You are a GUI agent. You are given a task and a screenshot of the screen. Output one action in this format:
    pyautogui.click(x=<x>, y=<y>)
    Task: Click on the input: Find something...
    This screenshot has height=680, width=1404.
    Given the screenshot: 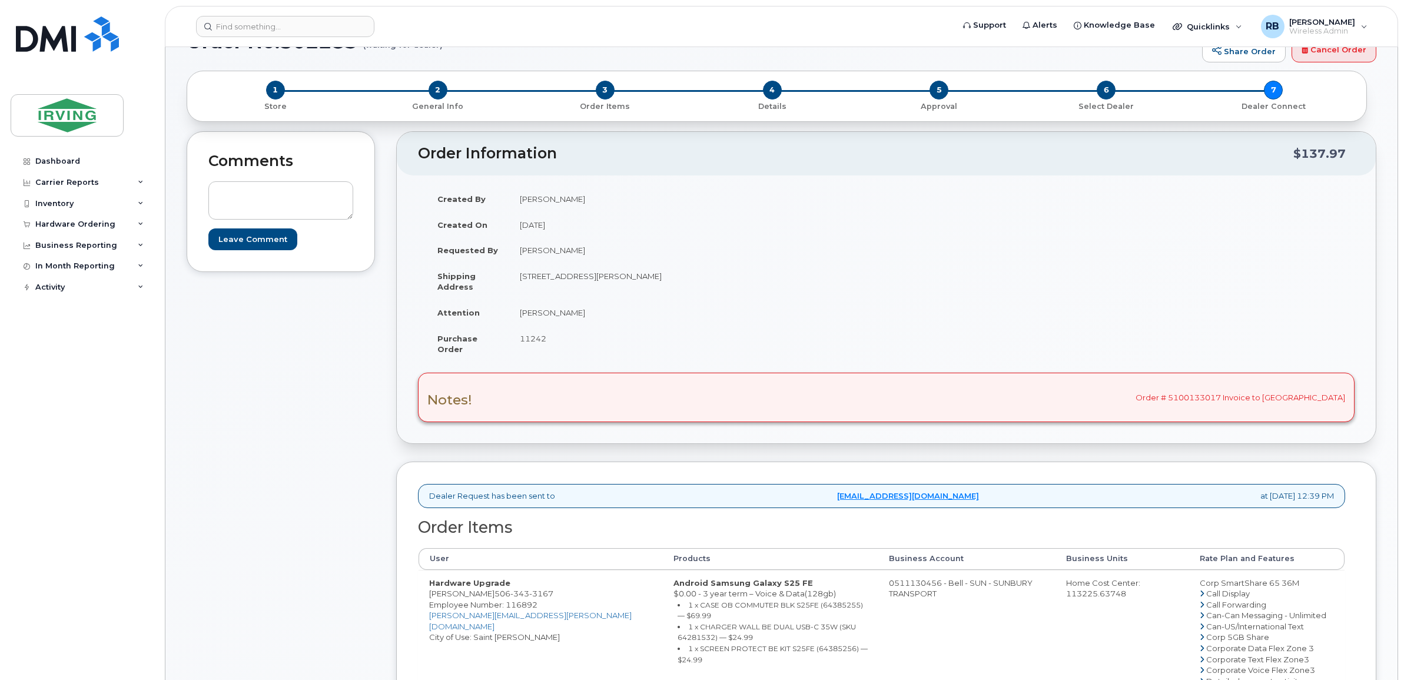 What is the action you would take?
    pyautogui.click(x=285, y=26)
    